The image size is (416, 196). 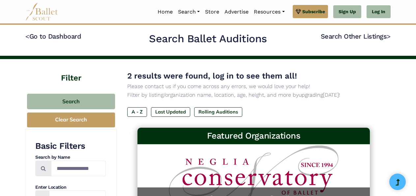 I want to click on a: Log In, so click(x=378, y=12).